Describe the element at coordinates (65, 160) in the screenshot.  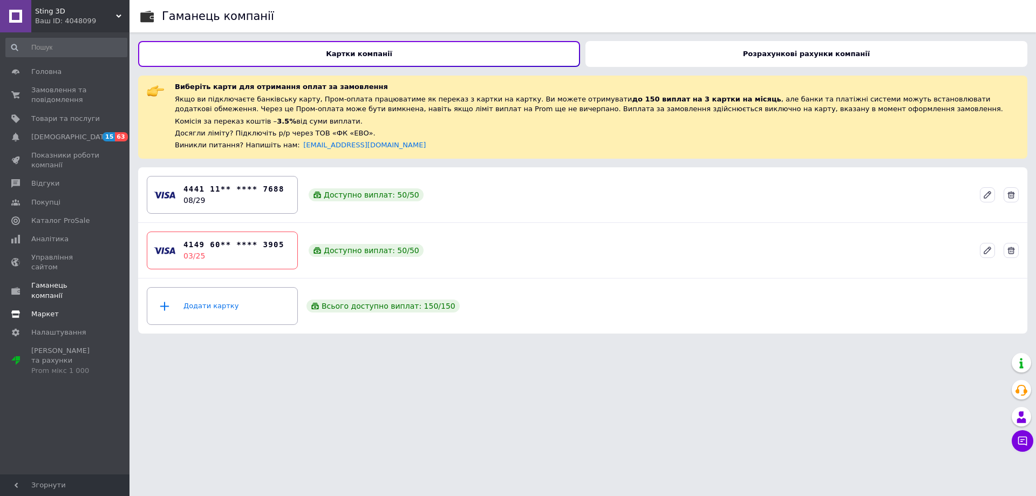
I see `span: Показники роботи компанії` at that location.